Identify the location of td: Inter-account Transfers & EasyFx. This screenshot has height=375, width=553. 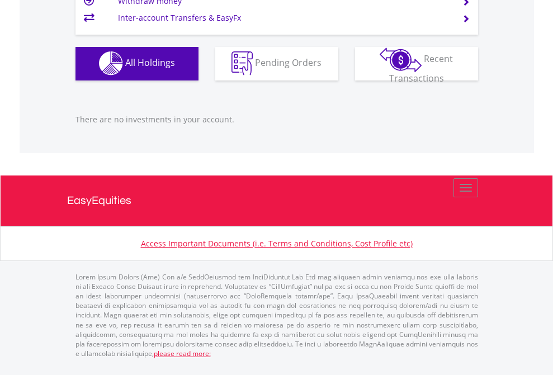
(283, 18).